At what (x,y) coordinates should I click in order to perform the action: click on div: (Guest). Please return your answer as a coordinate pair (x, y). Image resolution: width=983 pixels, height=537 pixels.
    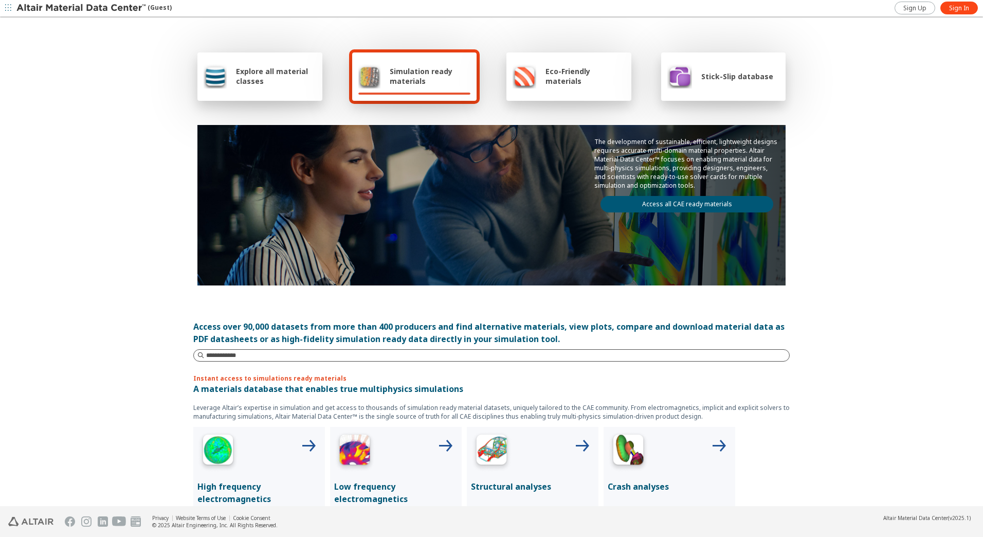
    Looking at the image, I should click on (94, 8).